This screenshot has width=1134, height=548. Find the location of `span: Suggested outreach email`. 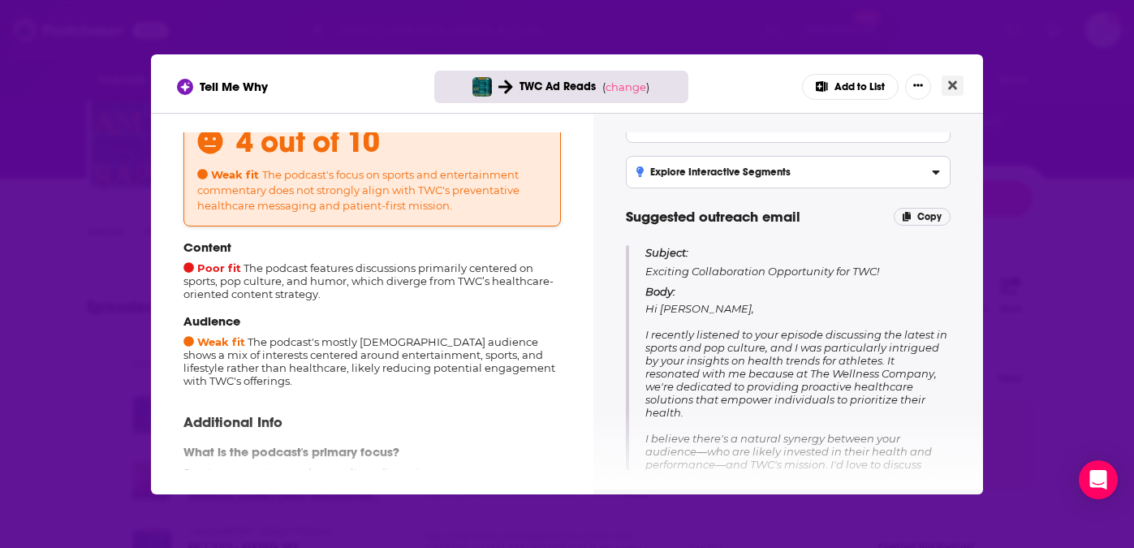

span: Suggested outreach email is located at coordinates (713, 217).